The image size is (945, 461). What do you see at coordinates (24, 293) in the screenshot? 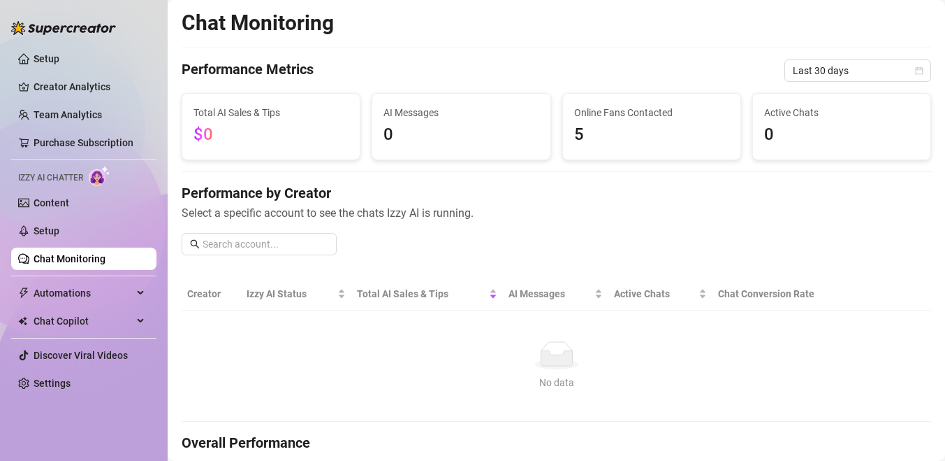
I see `span: thunderbolt` at bounding box center [24, 293].